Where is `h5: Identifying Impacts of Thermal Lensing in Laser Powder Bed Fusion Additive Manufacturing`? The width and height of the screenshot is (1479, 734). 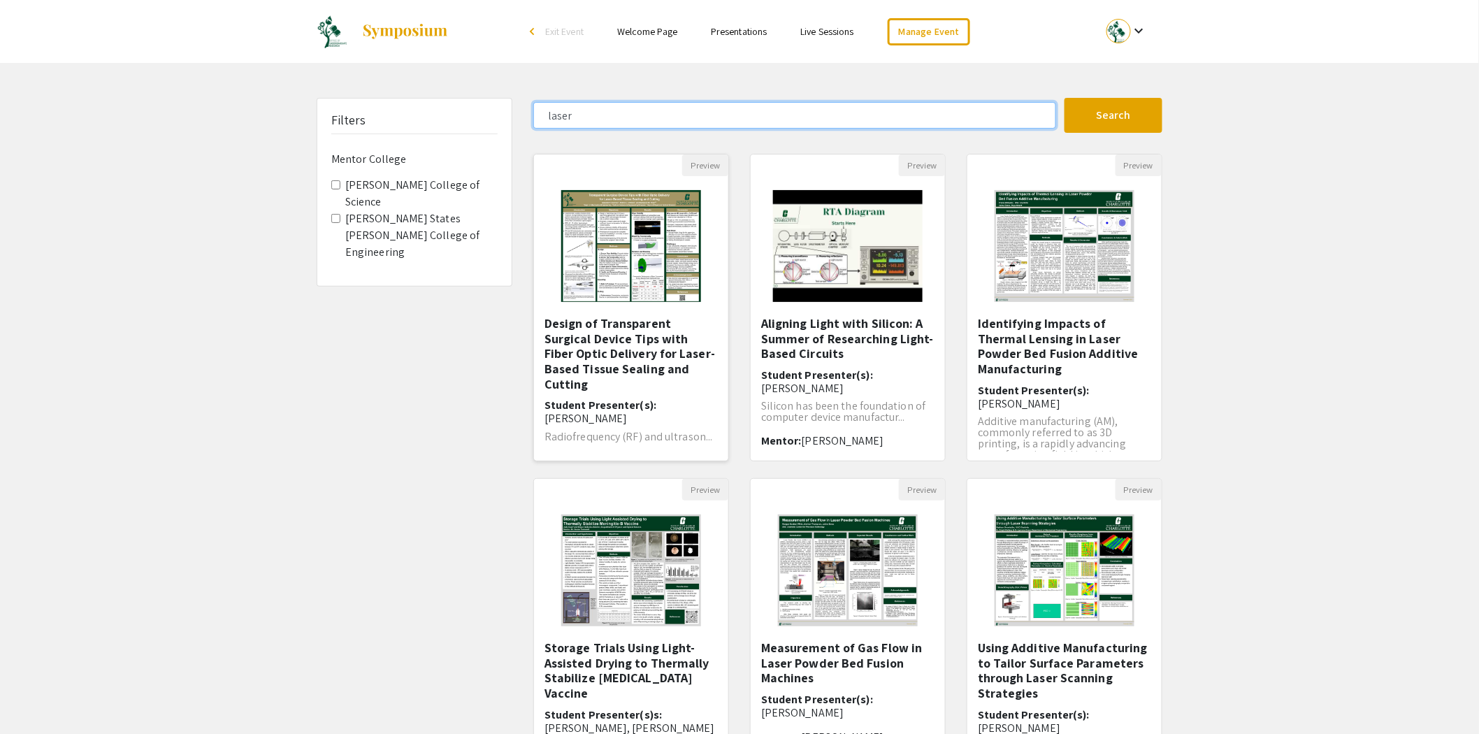
h5: Identifying Impacts of Thermal Lensing in Laser Powder Bed Fusion Additive Manufacturing is located at coordinates (1065, 346).